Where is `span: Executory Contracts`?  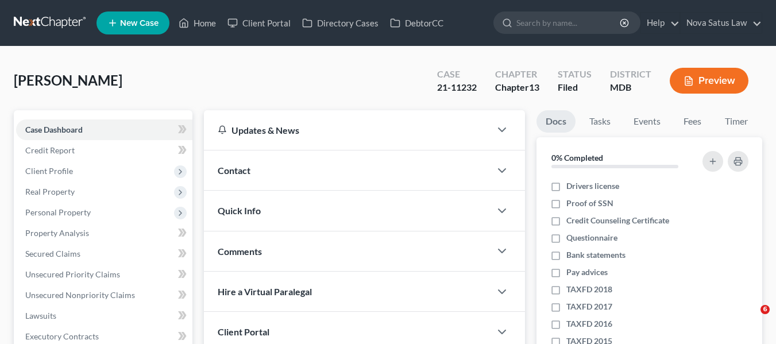 span: Executory Contracts is located at coordinates (62, 336).